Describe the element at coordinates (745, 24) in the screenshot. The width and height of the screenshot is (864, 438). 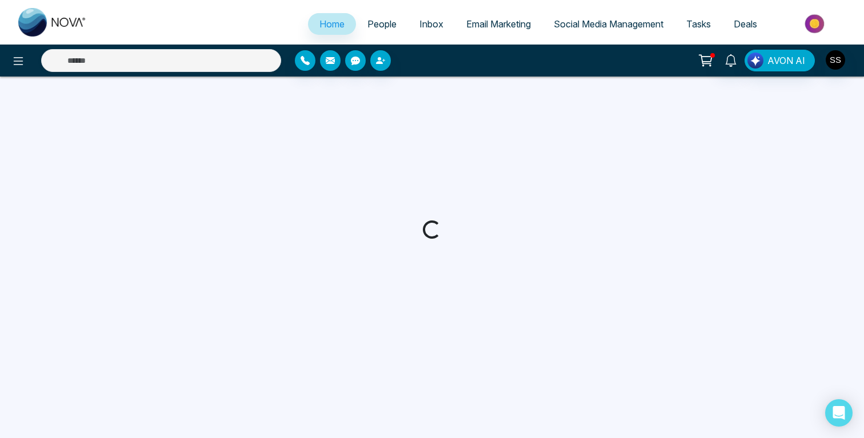
I see `span: Deals` at that location.